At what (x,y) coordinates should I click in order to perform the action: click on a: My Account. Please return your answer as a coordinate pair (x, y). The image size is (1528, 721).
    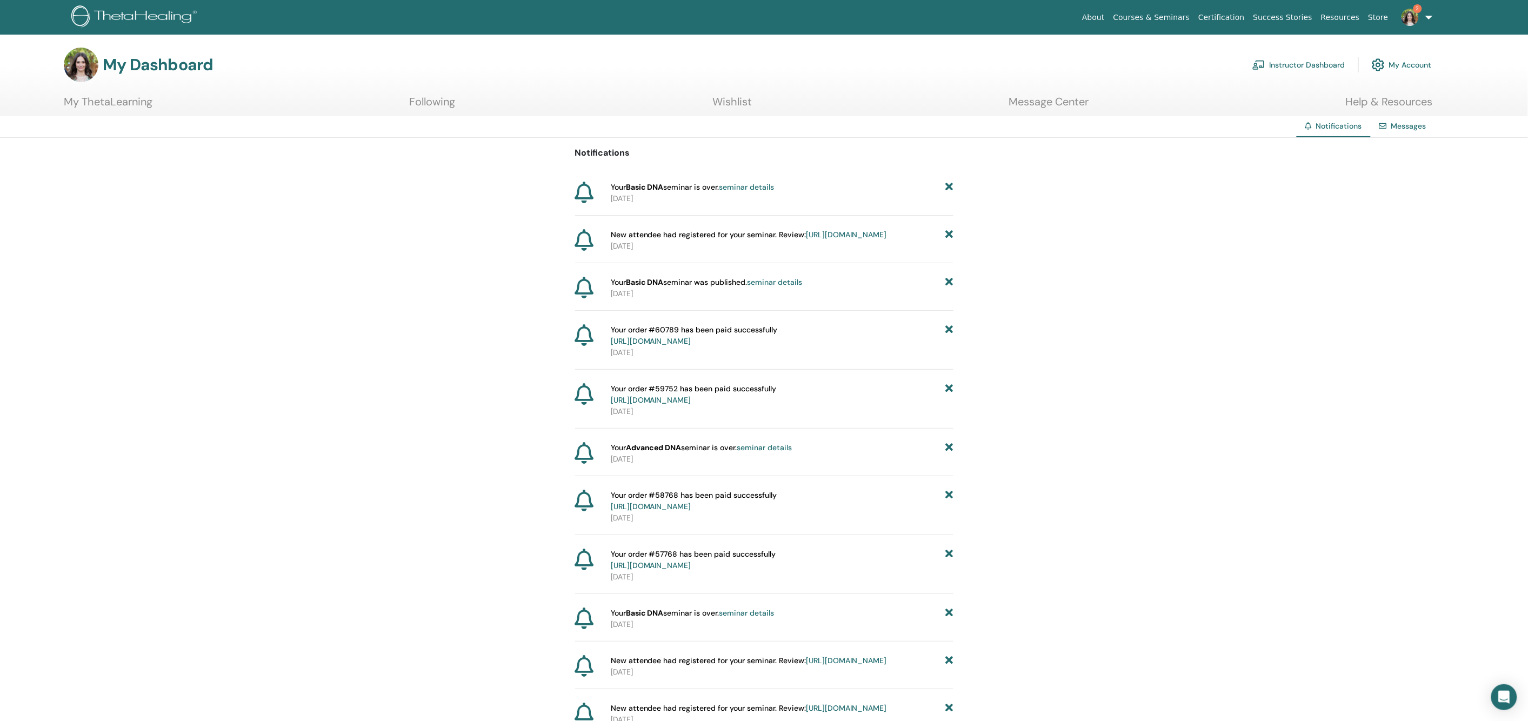
    Looking at the image, I should click on (1401, 65).